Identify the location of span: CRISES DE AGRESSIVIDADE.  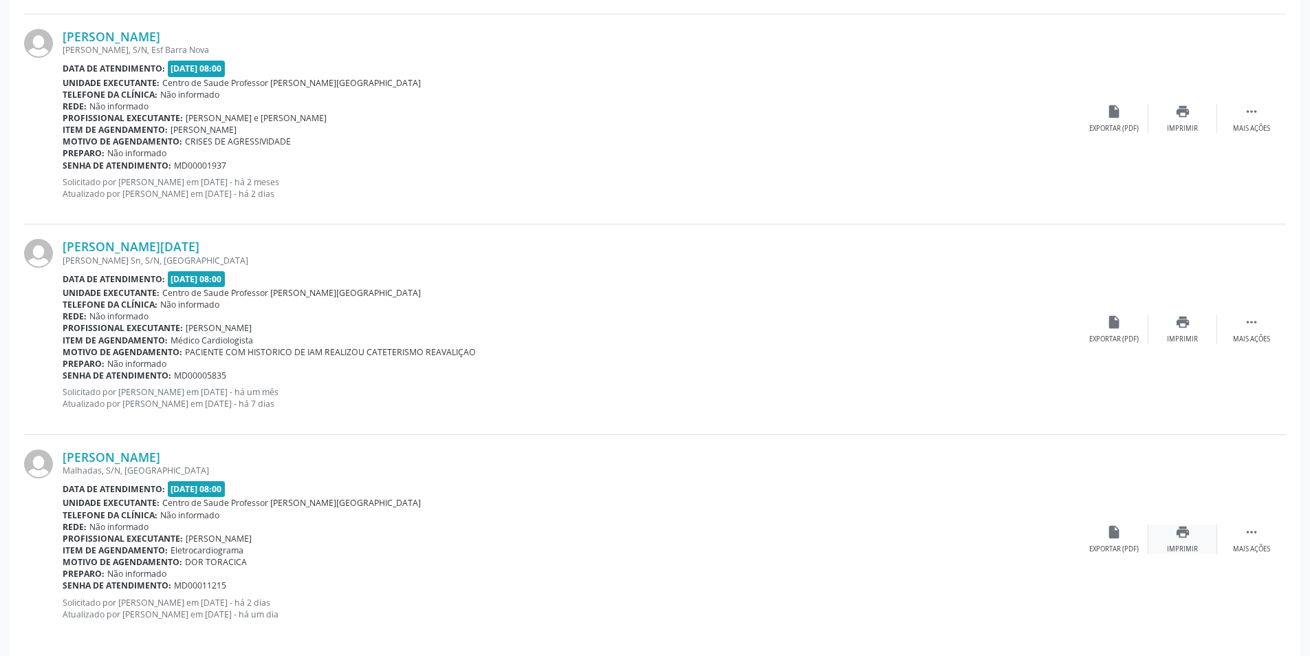
(238, 141).